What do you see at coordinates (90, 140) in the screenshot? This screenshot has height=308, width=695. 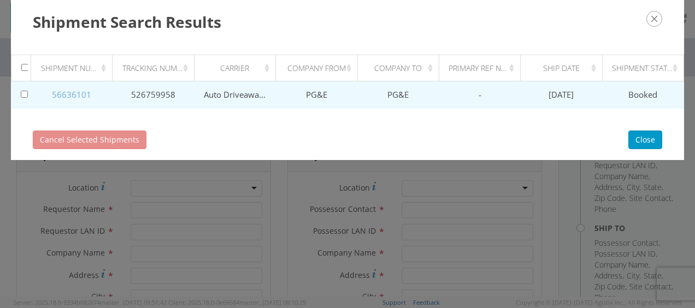 I see `button: Cancel Selected Shipments` at bounding box center [90, 140].